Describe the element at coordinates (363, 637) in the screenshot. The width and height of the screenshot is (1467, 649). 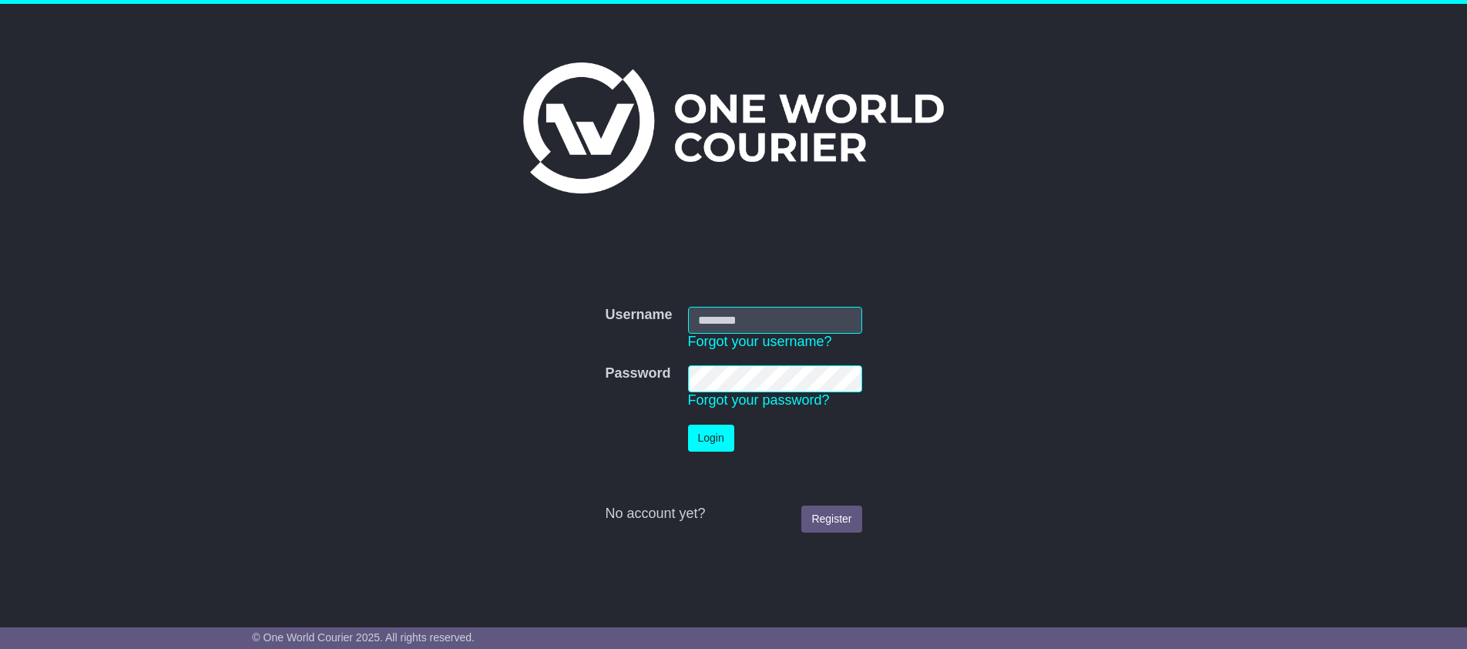
I see `span: © One World Courier 2025. All rights reserved.` at that location.